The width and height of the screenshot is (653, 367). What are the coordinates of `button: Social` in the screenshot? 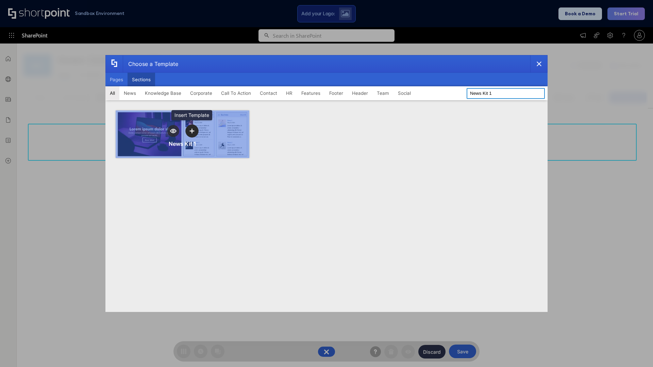 It's located at (404, 93).